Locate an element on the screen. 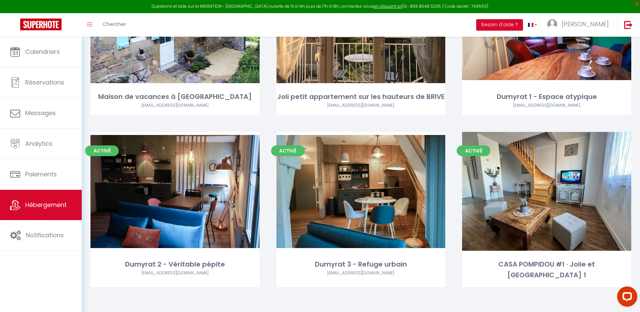 This screenshot has height=312, width=640. div: Dumyrat 1 - Espace atypique is located at coordinates (546, 96).